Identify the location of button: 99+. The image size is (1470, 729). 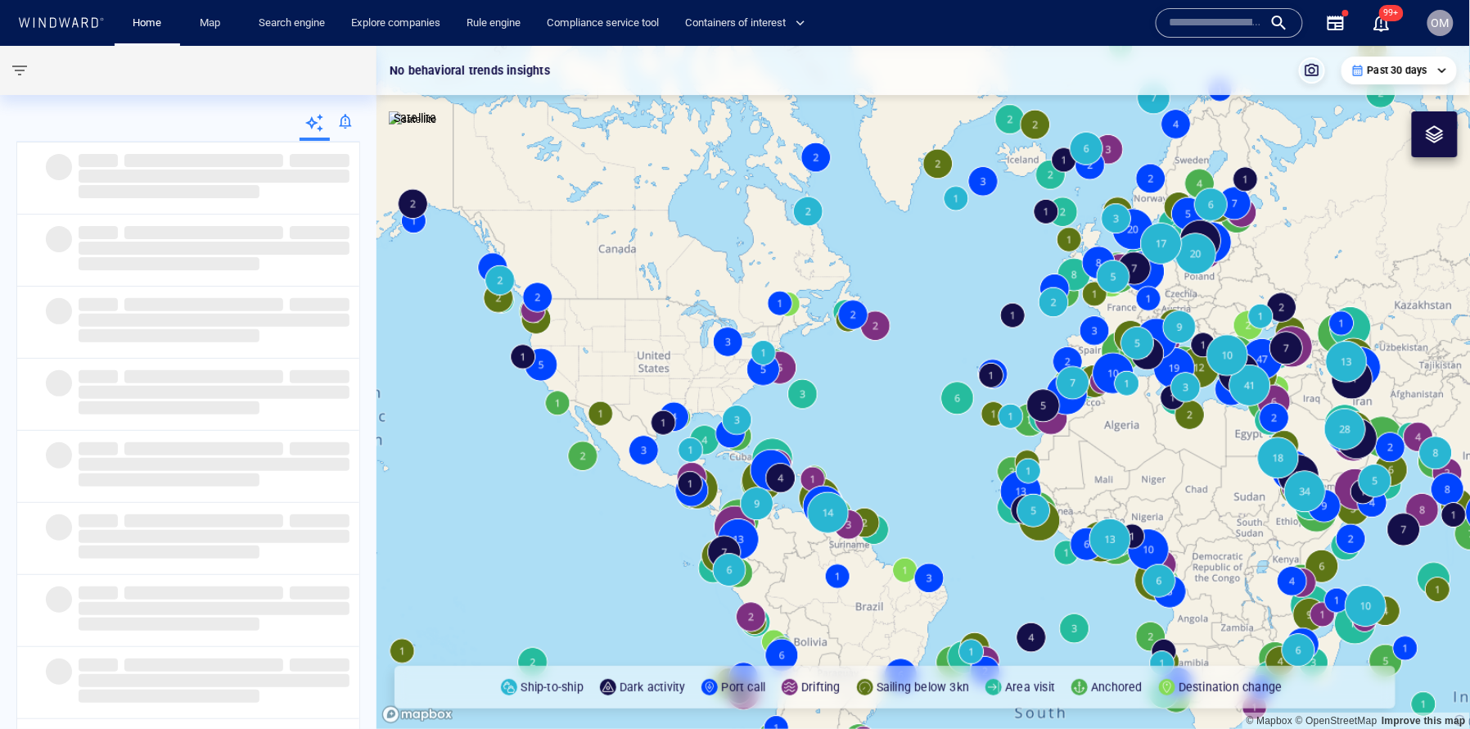
(1382, 23).